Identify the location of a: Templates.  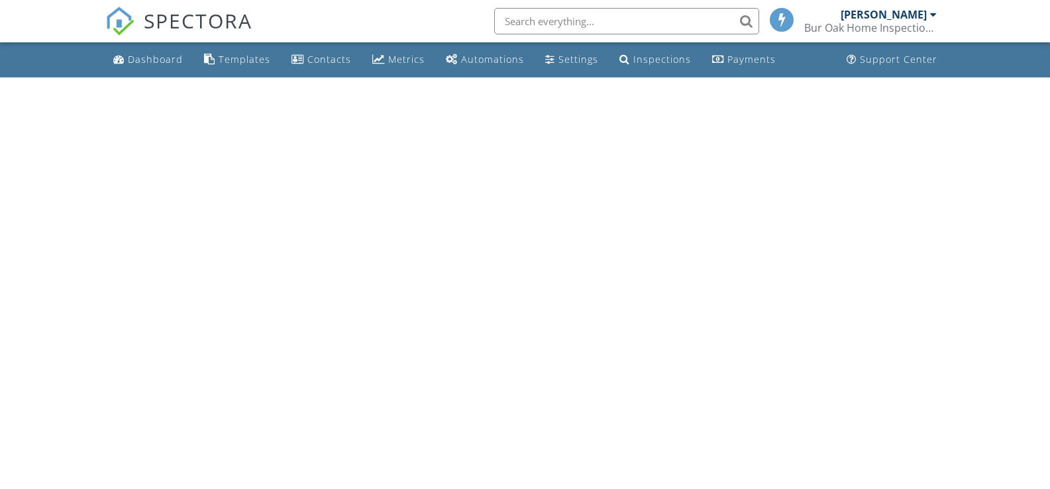
(237, 60).